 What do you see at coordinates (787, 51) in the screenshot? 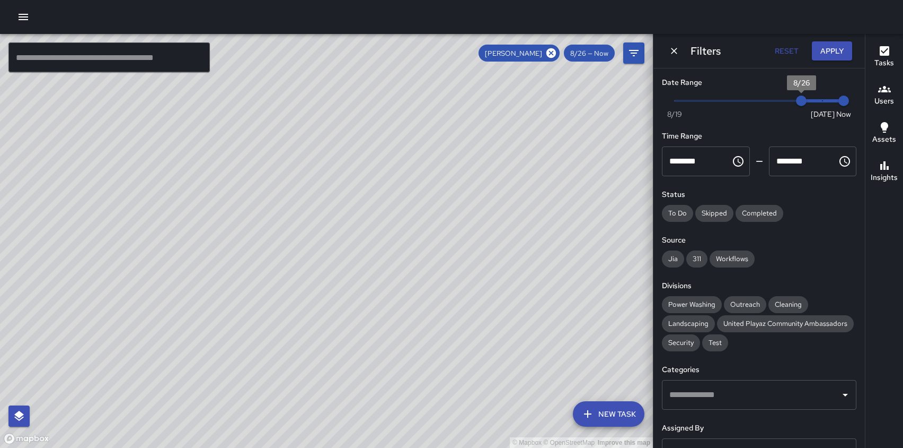
I see `button: Reset` at bounding box center [787, 51].